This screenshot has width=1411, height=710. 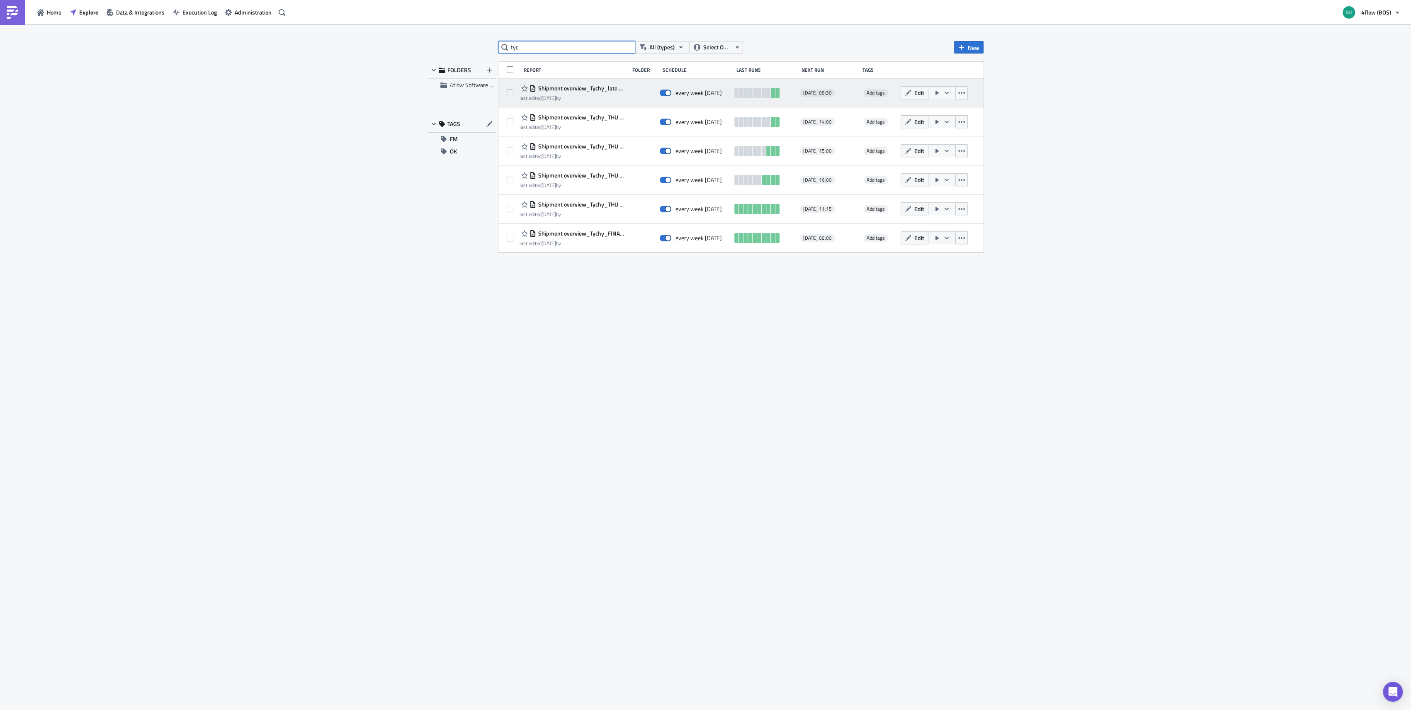 I want to click on span: Administration, so click(x=253, y=12).